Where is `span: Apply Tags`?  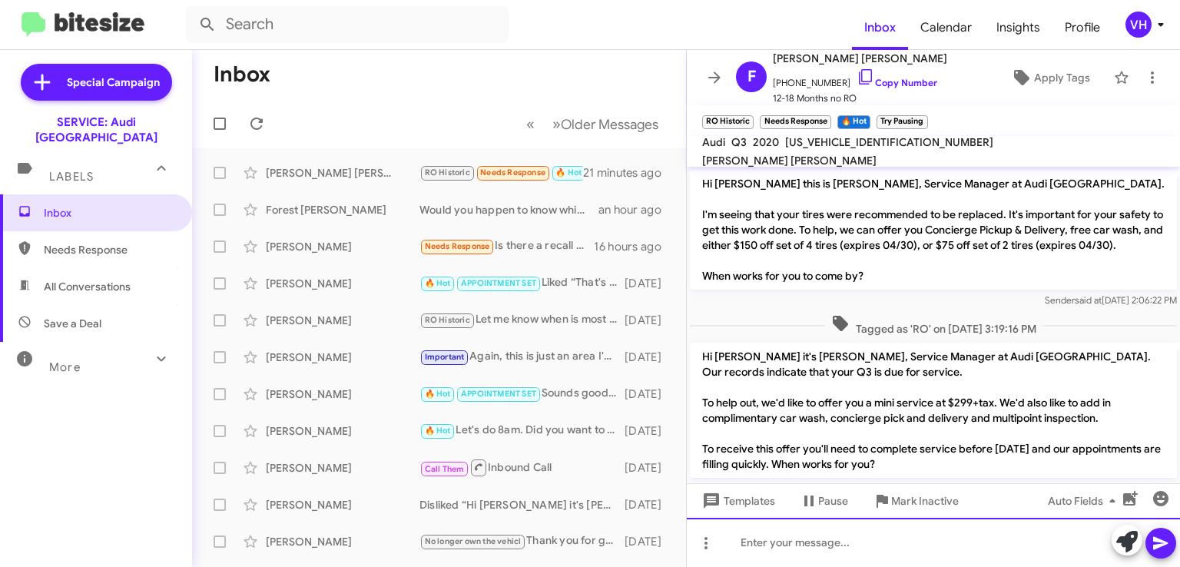 span: Apply Tags is located at coordinates (1062, 78).